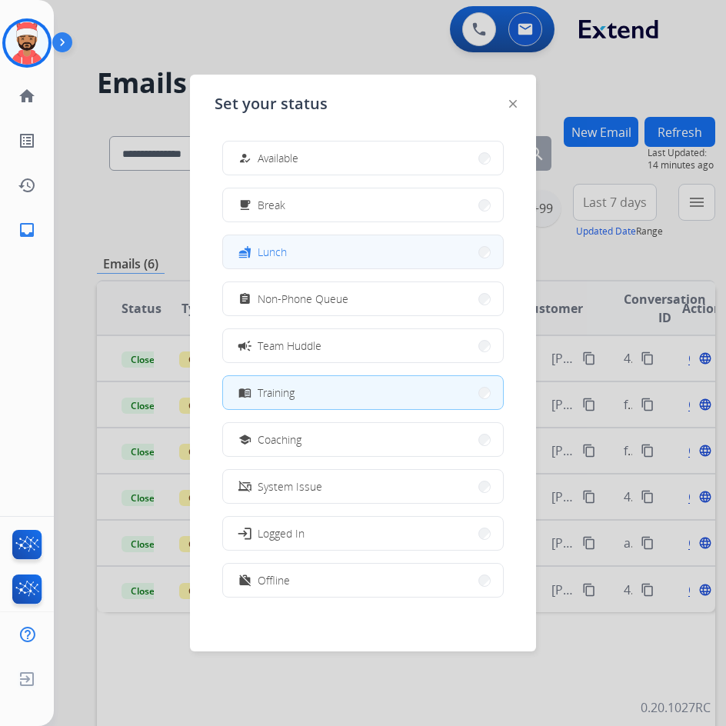 Image resolution: width=726 pixels, height=726 pixels. What do you see at coordinates (363, 533) in the screenshot?
I see `button: Logged In` at bounding box center [363, 533].